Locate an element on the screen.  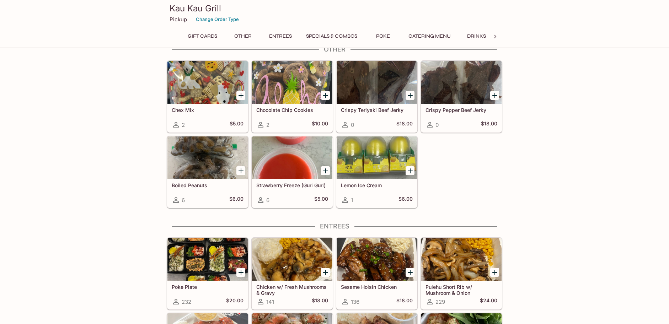
h5: Boiled Peanuts is located at coordinates (208, 185).